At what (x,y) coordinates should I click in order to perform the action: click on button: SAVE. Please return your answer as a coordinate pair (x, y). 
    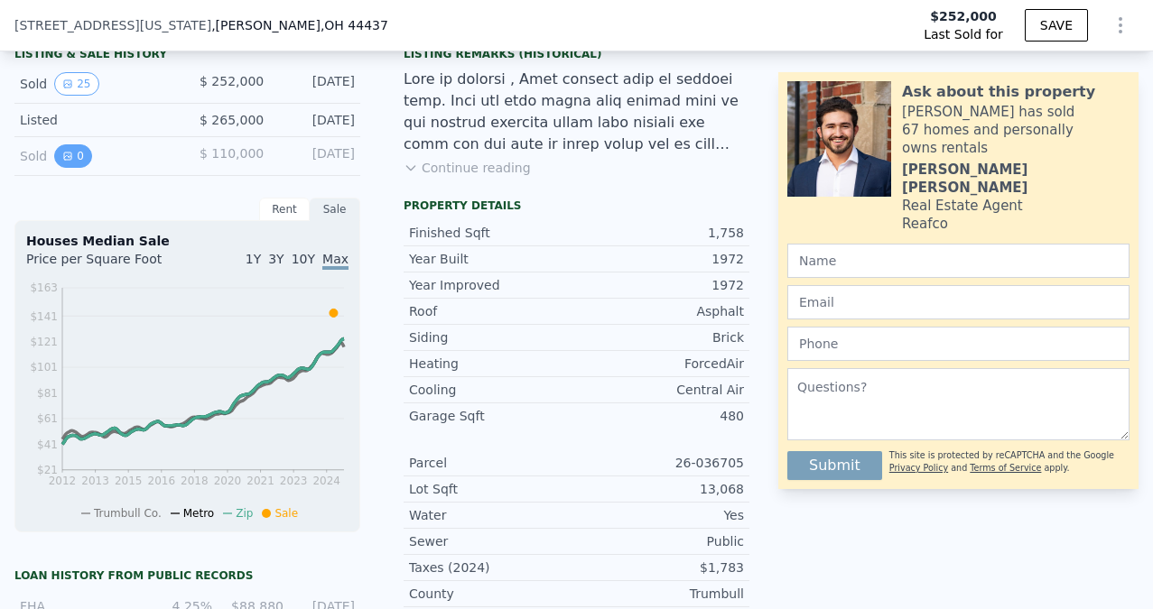
    Looking at the image, I should click on (1056, 25).